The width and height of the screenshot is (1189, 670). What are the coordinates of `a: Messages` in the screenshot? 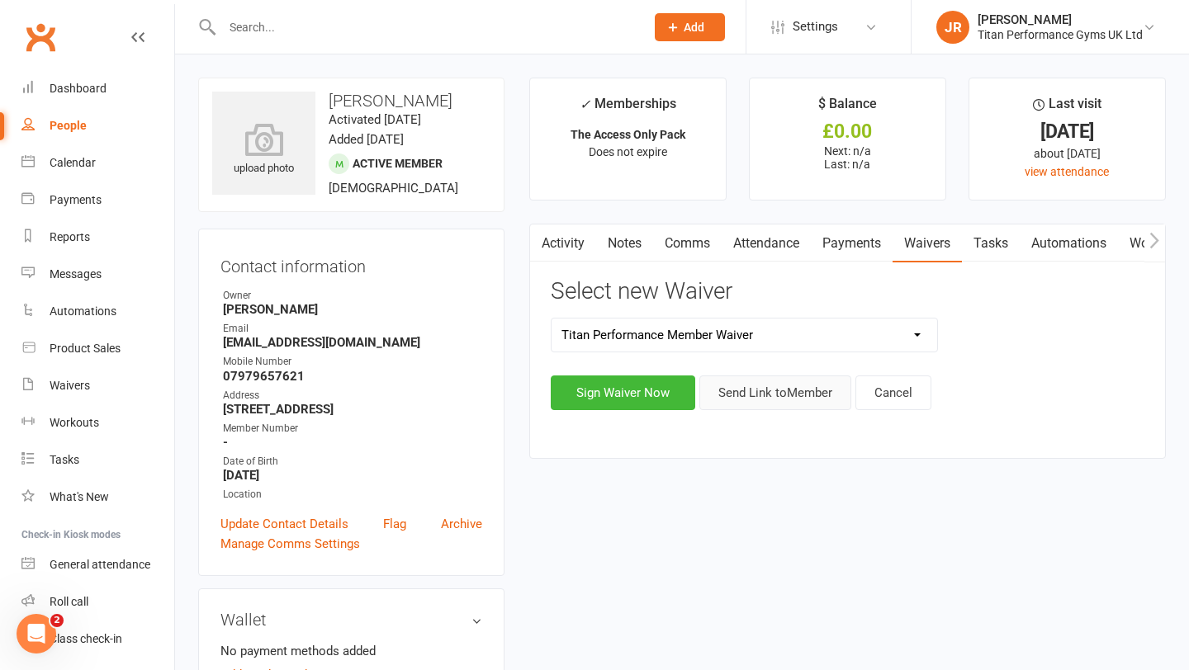 It's located at (97, 274).